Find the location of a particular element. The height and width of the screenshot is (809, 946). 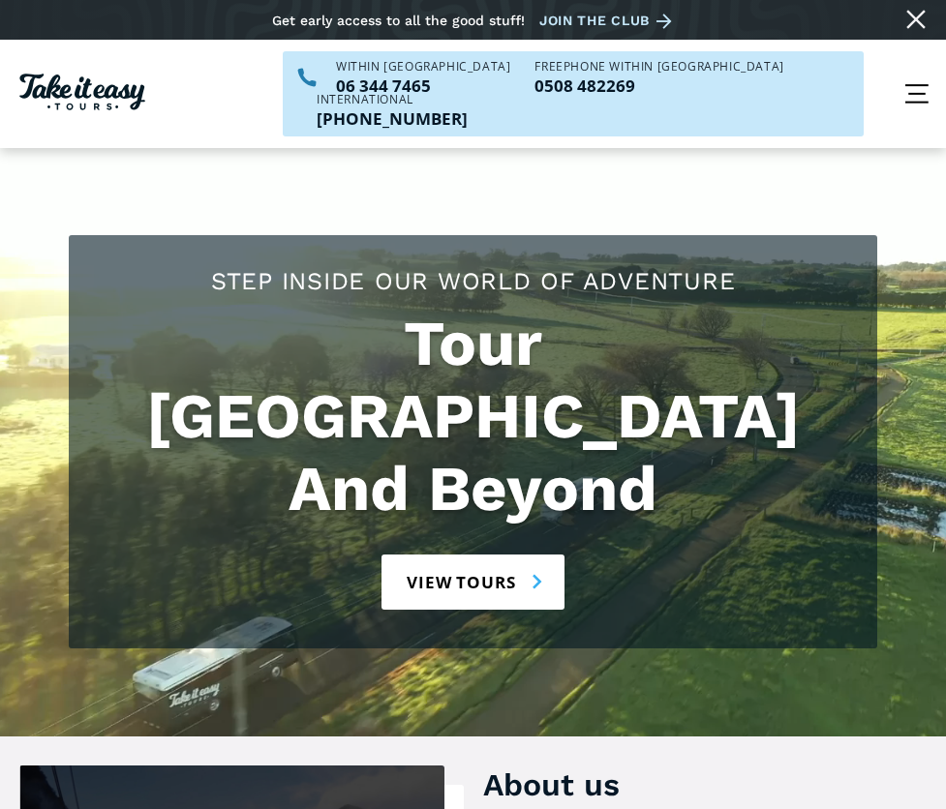

h2: Step Inside Our World Of Adventure is located at coordinates (472, 281).